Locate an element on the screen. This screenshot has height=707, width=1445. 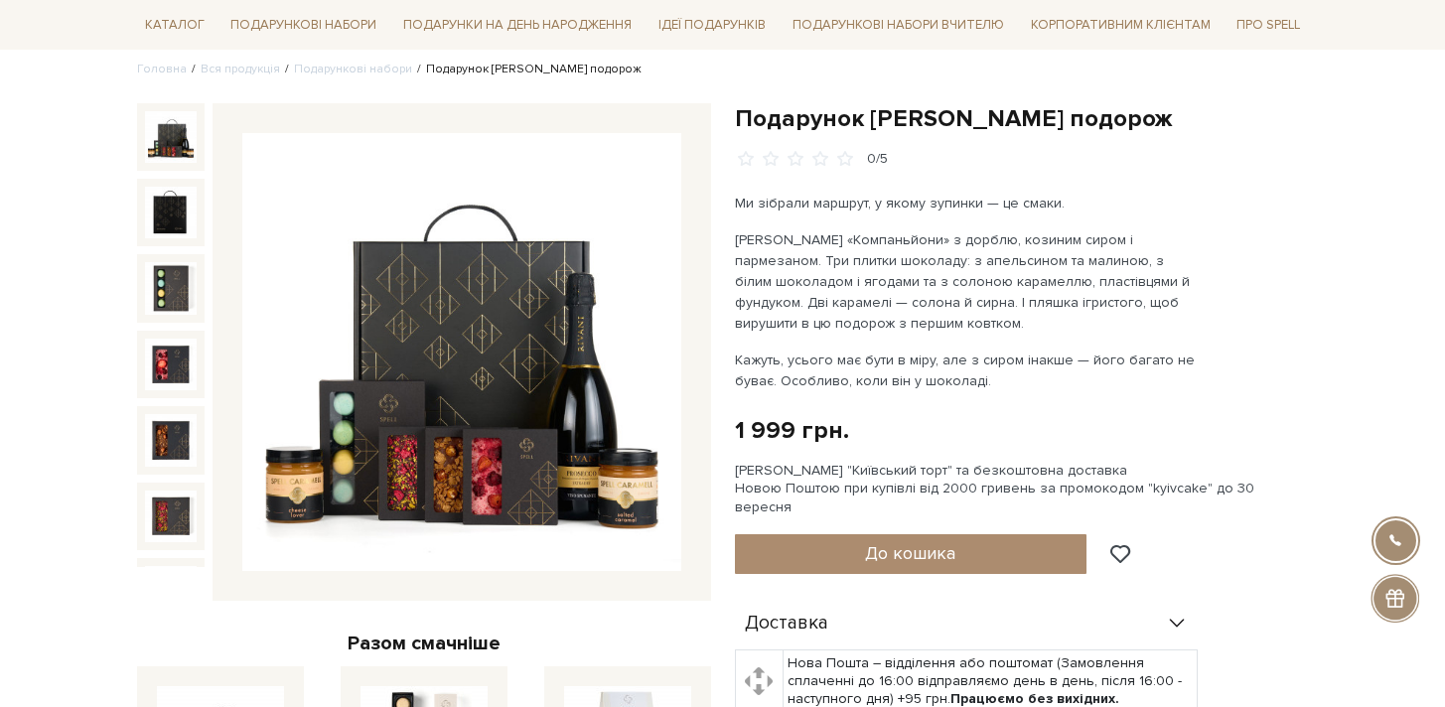
p: Кажуть, усього має бути в міру, але з сиром інакше — його багато не буває. Особливо, коли він у ш... is located at coordinates (967, 370).